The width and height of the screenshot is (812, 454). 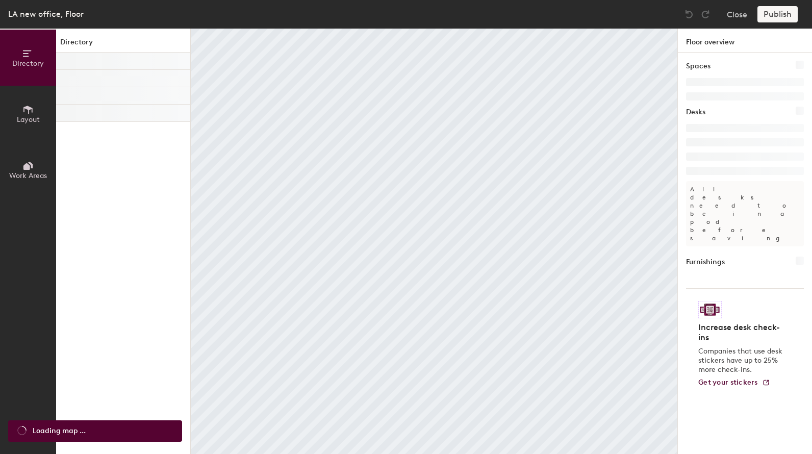 I want to click on h1: Desks, so click(x=695, y=112).